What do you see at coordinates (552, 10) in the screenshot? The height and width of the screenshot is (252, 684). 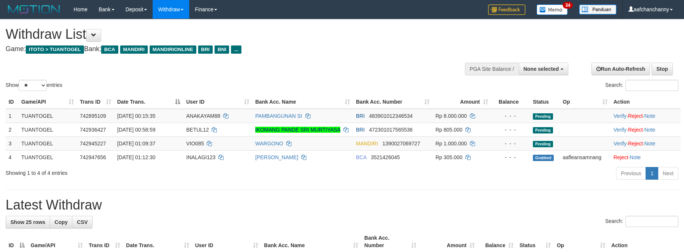 I see `img: Button%20Memo.svg` at bounding box center [552, 10].